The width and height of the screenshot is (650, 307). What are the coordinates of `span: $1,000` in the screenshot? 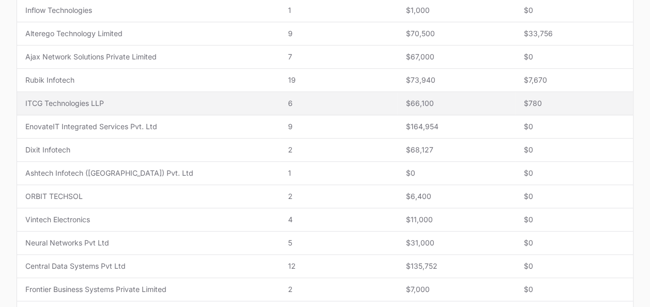 It's located at (456, 10).